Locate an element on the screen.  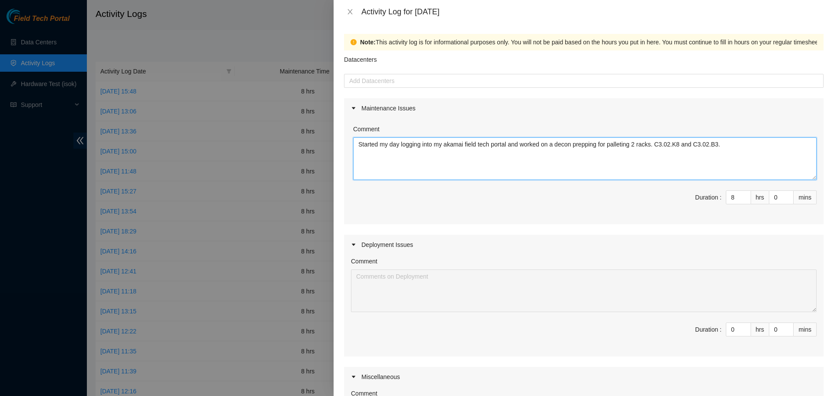
div: Deployment Issues is located at coordinates (584, 245).